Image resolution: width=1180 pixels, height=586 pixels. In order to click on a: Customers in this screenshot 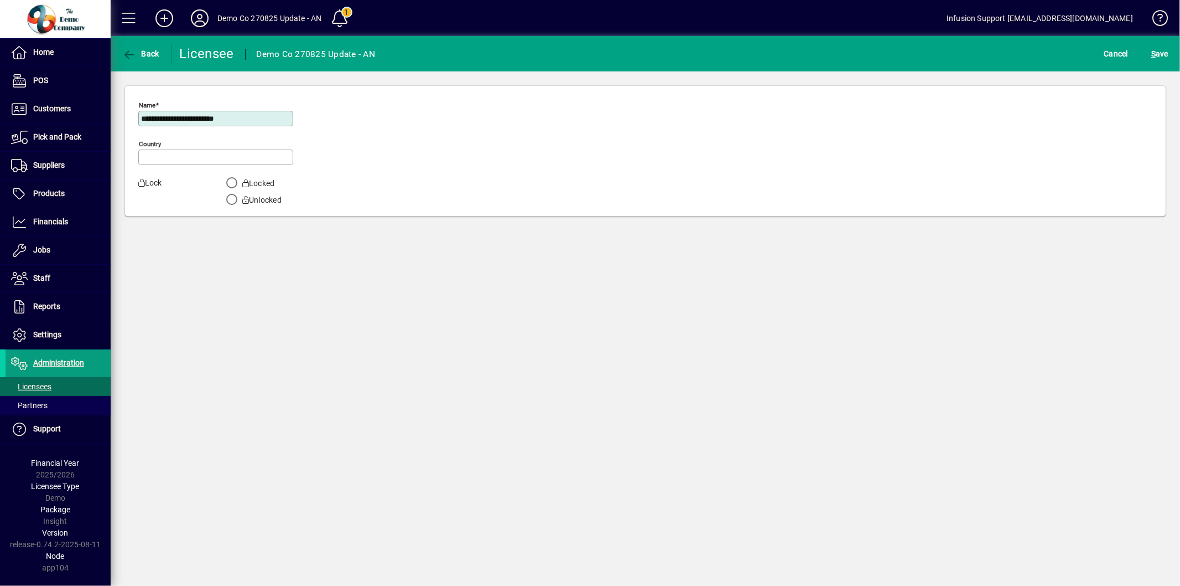, I will do `click(58, 109)`.